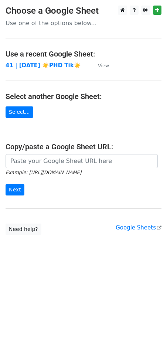 Image resolution: width=167 pixels, height=354 pixels. I want to click on h4: Use a recent Google Sheet:, so click(83, 54).